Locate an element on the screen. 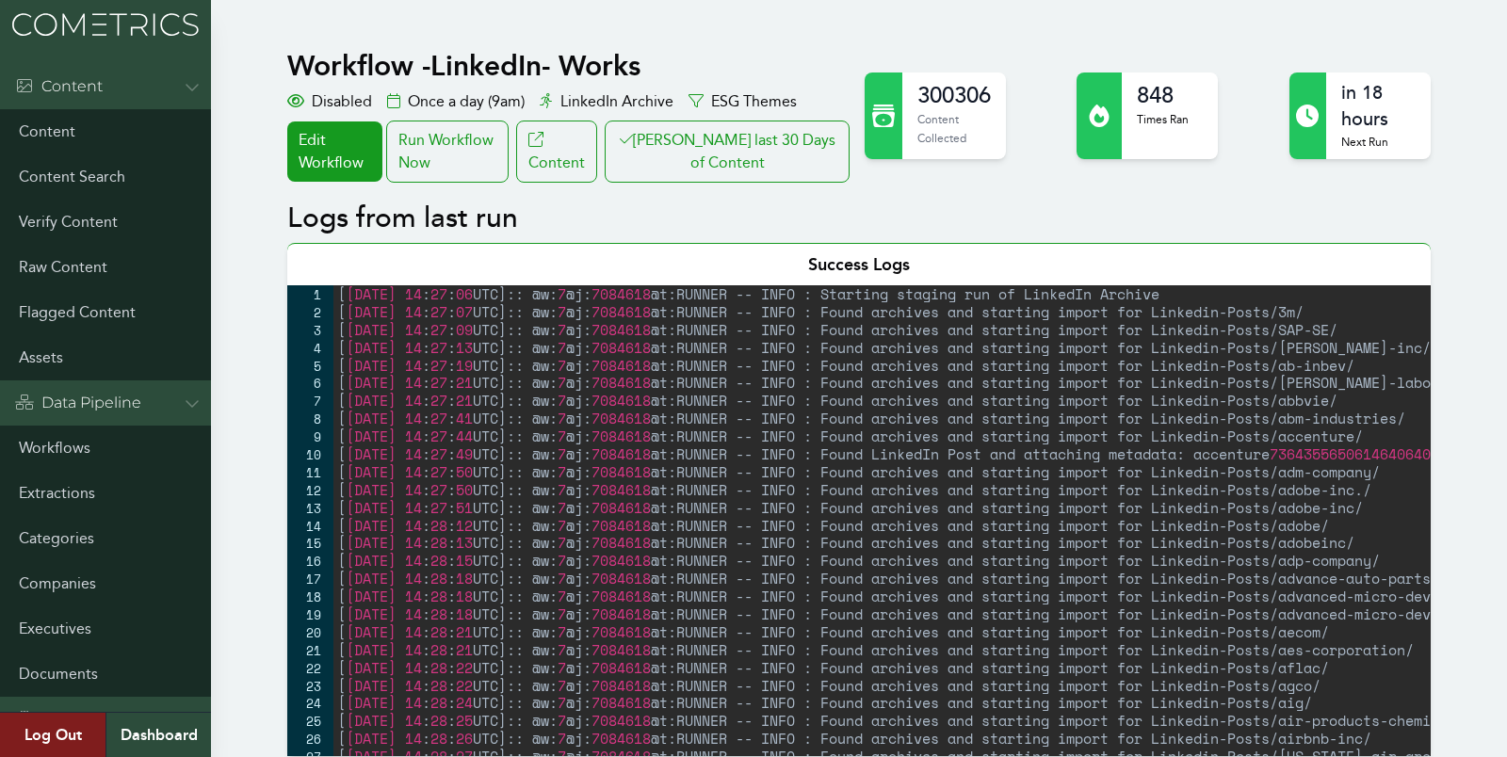 This screenshot has width=1507, height=757. a: Dashboard is located at coordinates (158, 735).